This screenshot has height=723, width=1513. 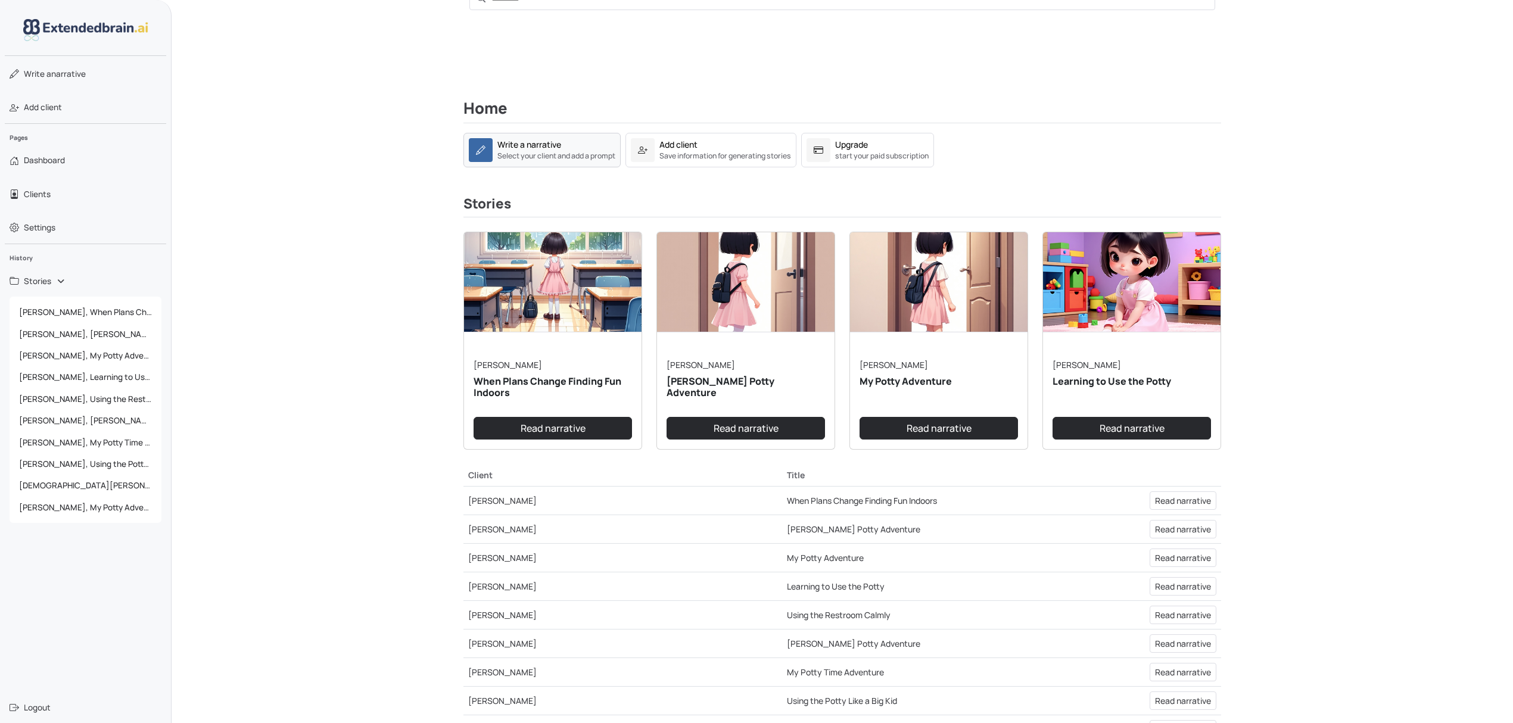 What do you see at coordinates (825, 557) in the screenshot?
I see `a: My Potty Adventure` at bounding box center [825, 557].